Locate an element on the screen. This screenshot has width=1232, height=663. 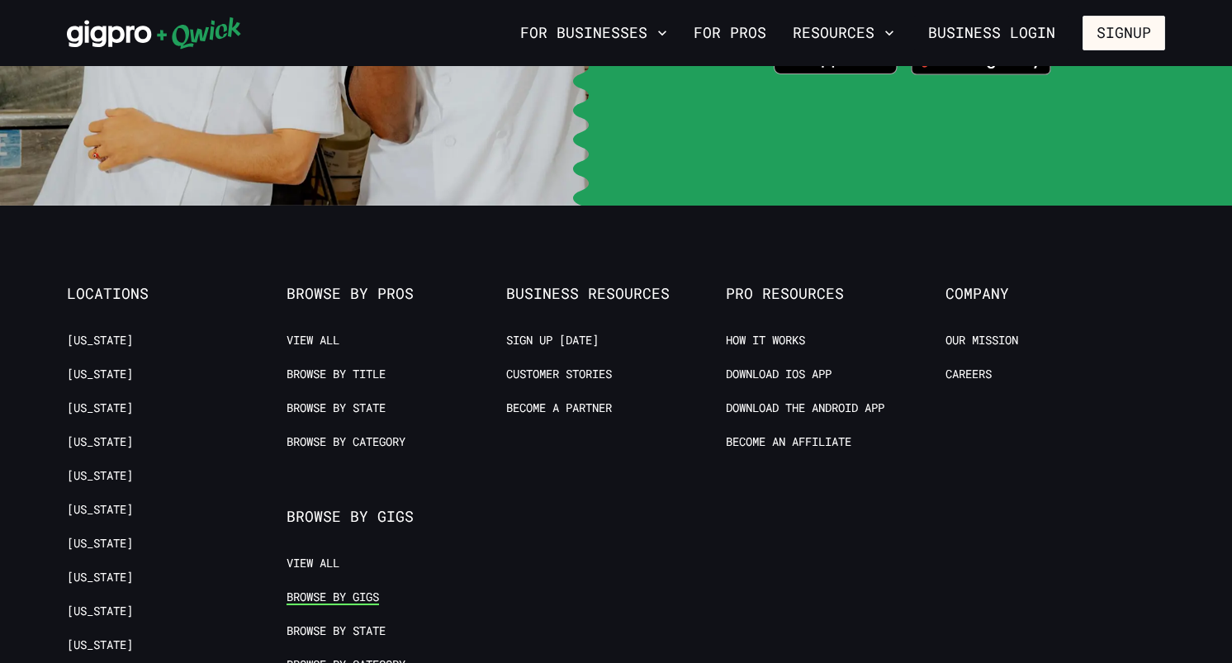
a: Browse by Gigs is located at coordinates (333, 597).